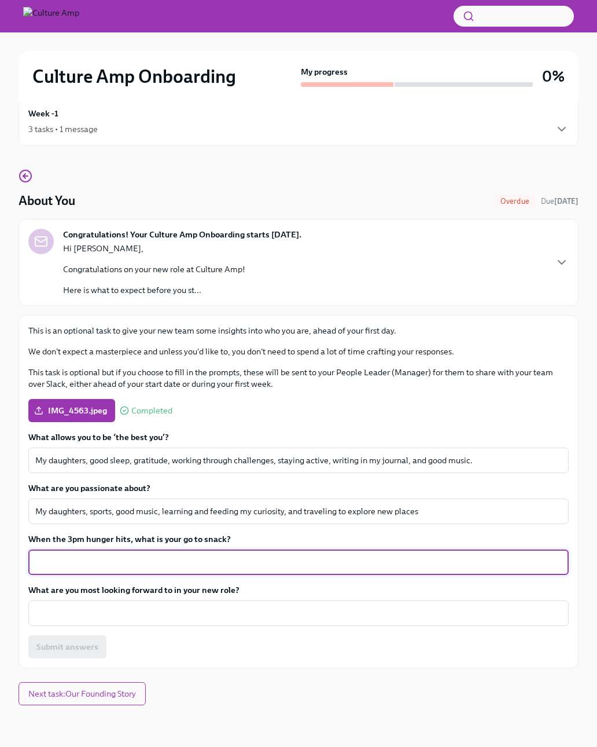 The width and height of the screenshot is (597, 747). What do you see at coordinates (82, 693) in the screenshot?
I see `span: Next task : Our Founding Story` at bounding box center [82, 693].